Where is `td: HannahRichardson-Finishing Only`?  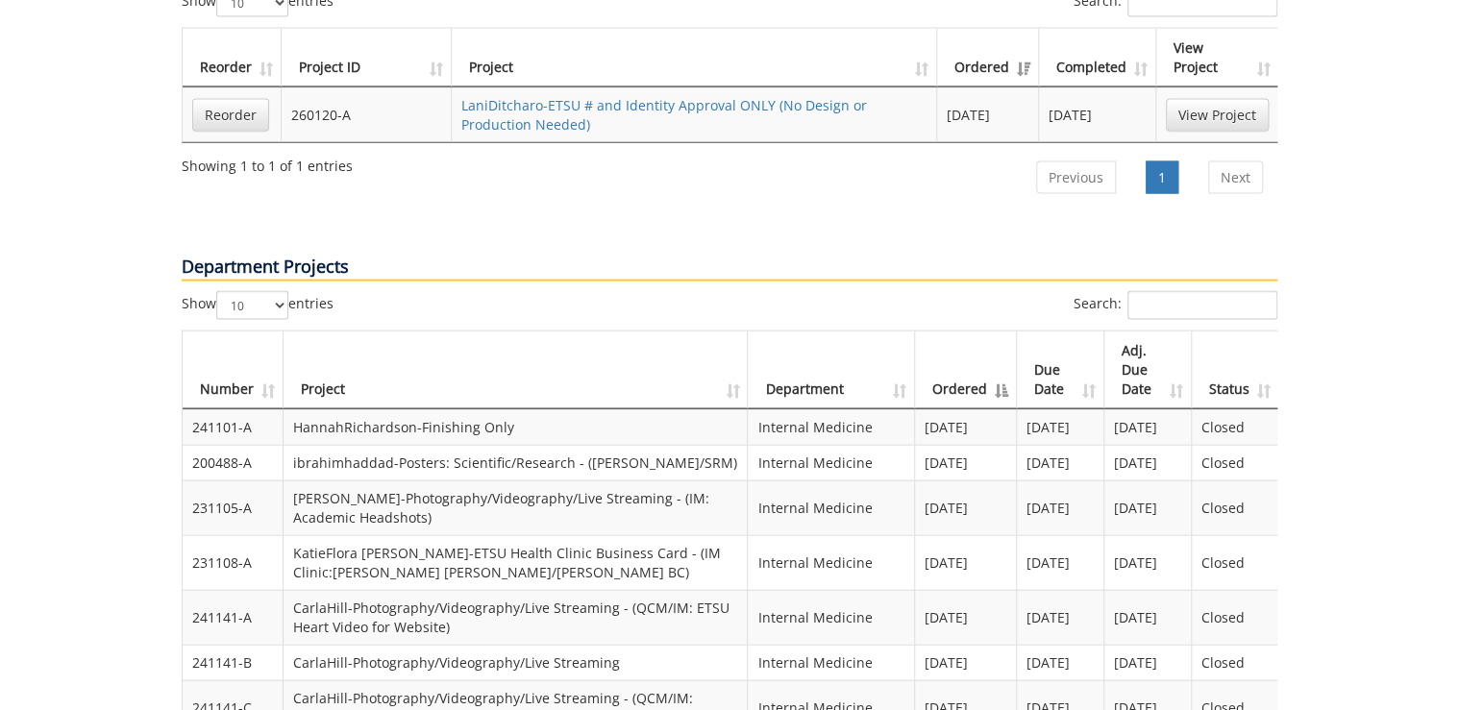
td: HannahRichardson-Finishing Only is located at coordinates (515, 427).